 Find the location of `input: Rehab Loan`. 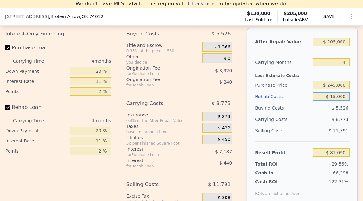

input: Rehab Loan is located at coordinates (8, 107).